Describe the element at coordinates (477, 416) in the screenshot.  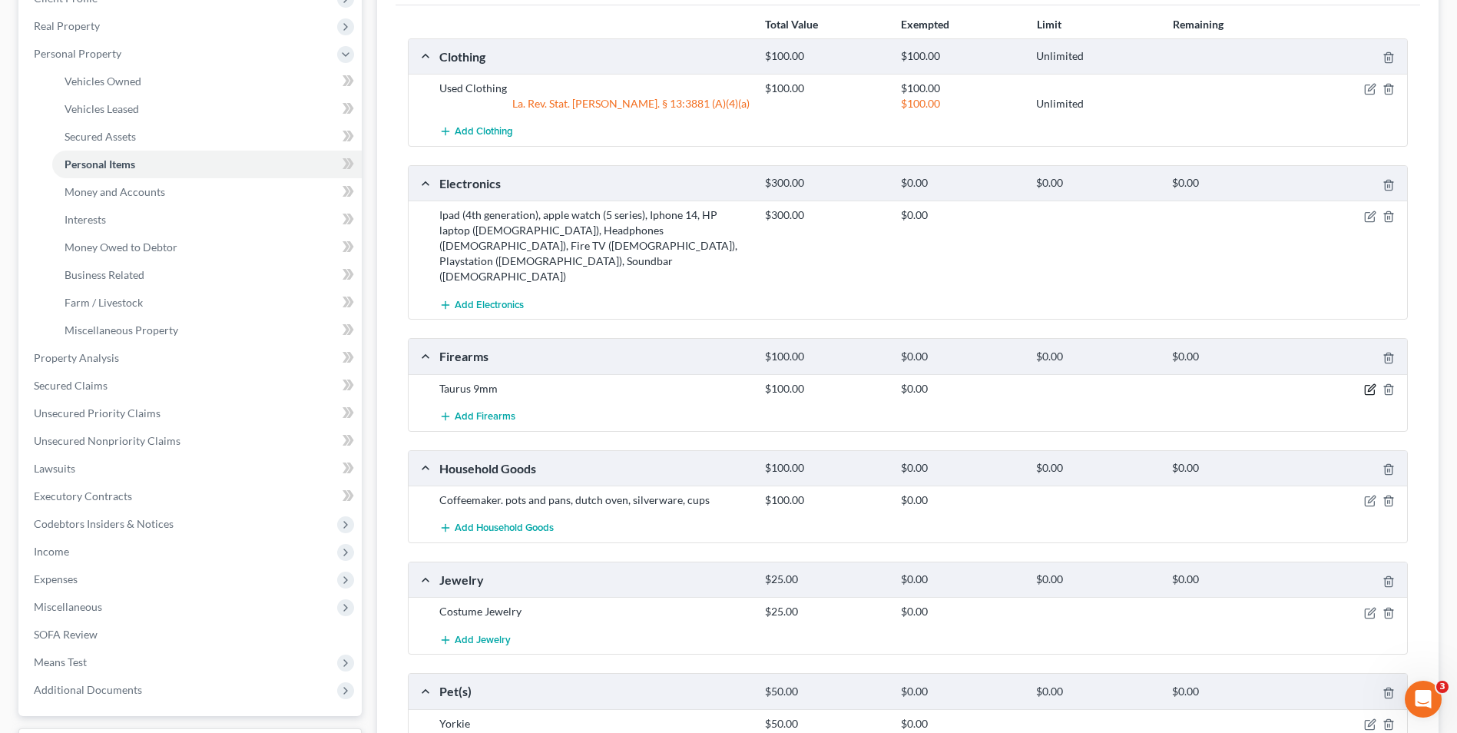
I see `button: Add Firearms` at that location.